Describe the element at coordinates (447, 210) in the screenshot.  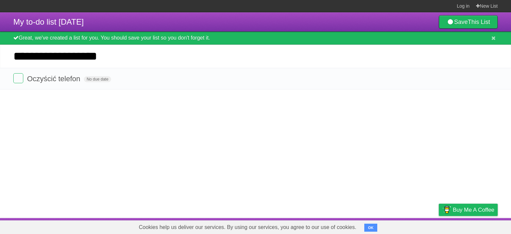
I see `img: Buy me a coffee` at that location.